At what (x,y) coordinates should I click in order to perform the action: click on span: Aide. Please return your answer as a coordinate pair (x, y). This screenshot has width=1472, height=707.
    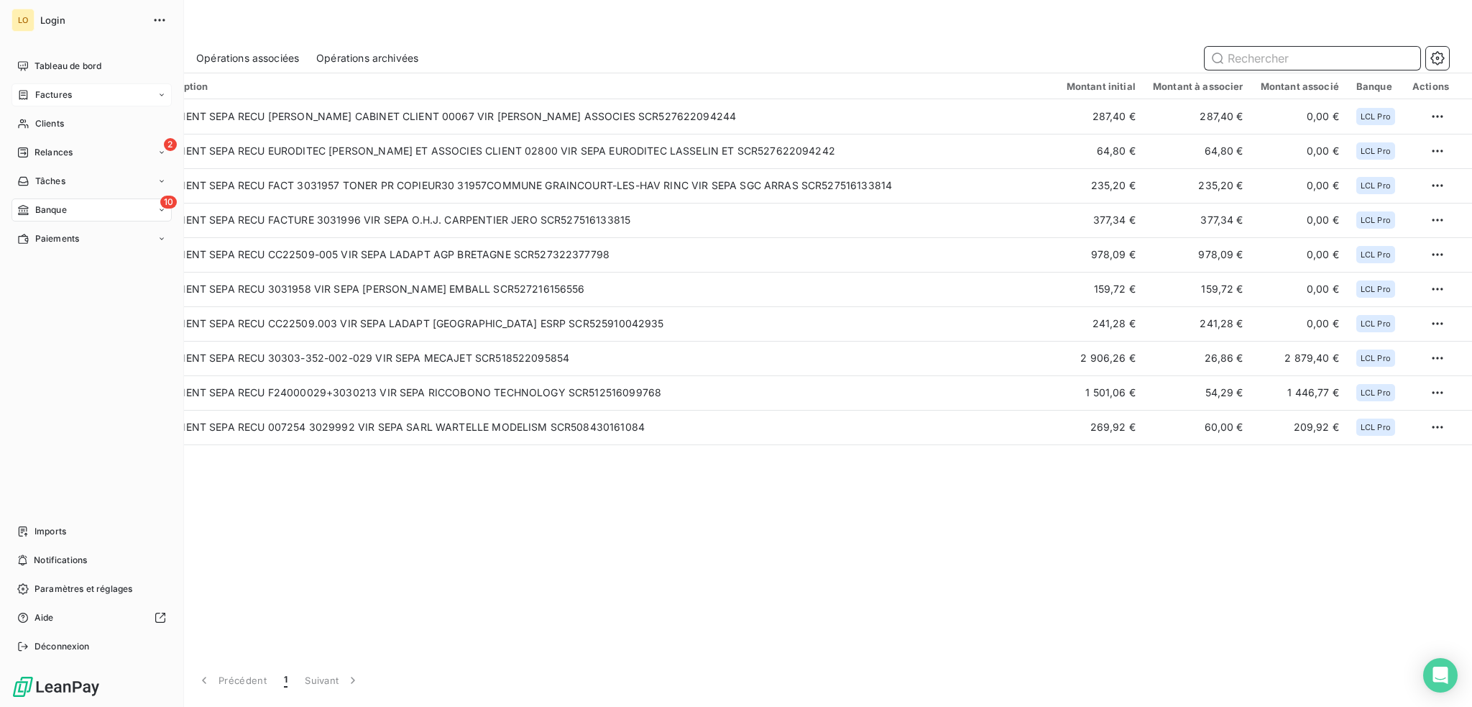
    Looking at the image, I should click on (44, 618).